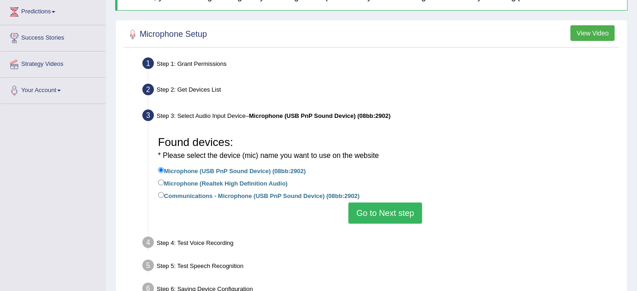 This screenshot has width=637, height=291. I want to click on label: Microphone (USB PnP Sound Device) (08bb:2902), so click(232, 171).